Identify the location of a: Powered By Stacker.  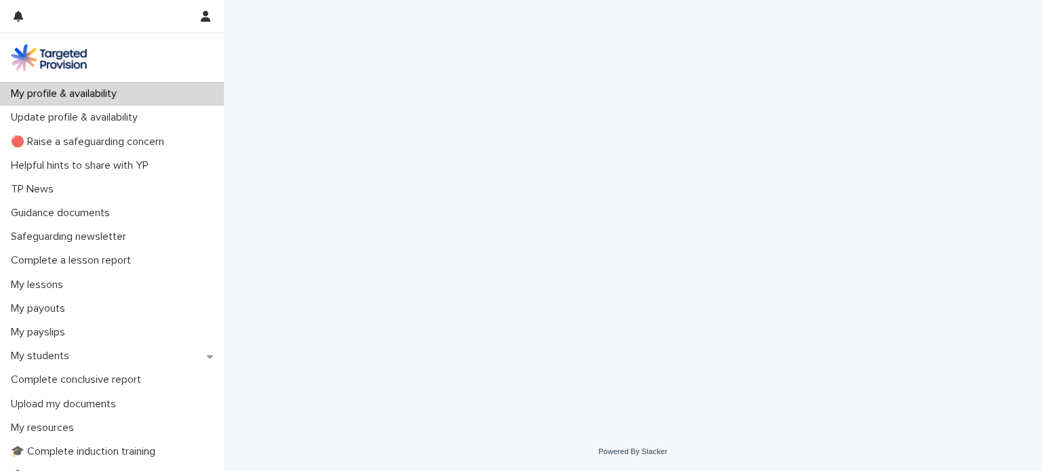
(632, 452).